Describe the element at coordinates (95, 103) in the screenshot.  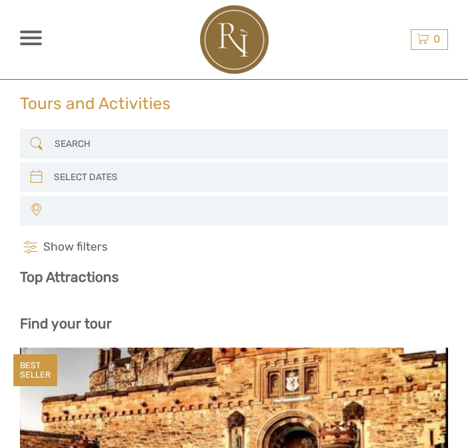
I see `h1: Tours and Activities` at that location.